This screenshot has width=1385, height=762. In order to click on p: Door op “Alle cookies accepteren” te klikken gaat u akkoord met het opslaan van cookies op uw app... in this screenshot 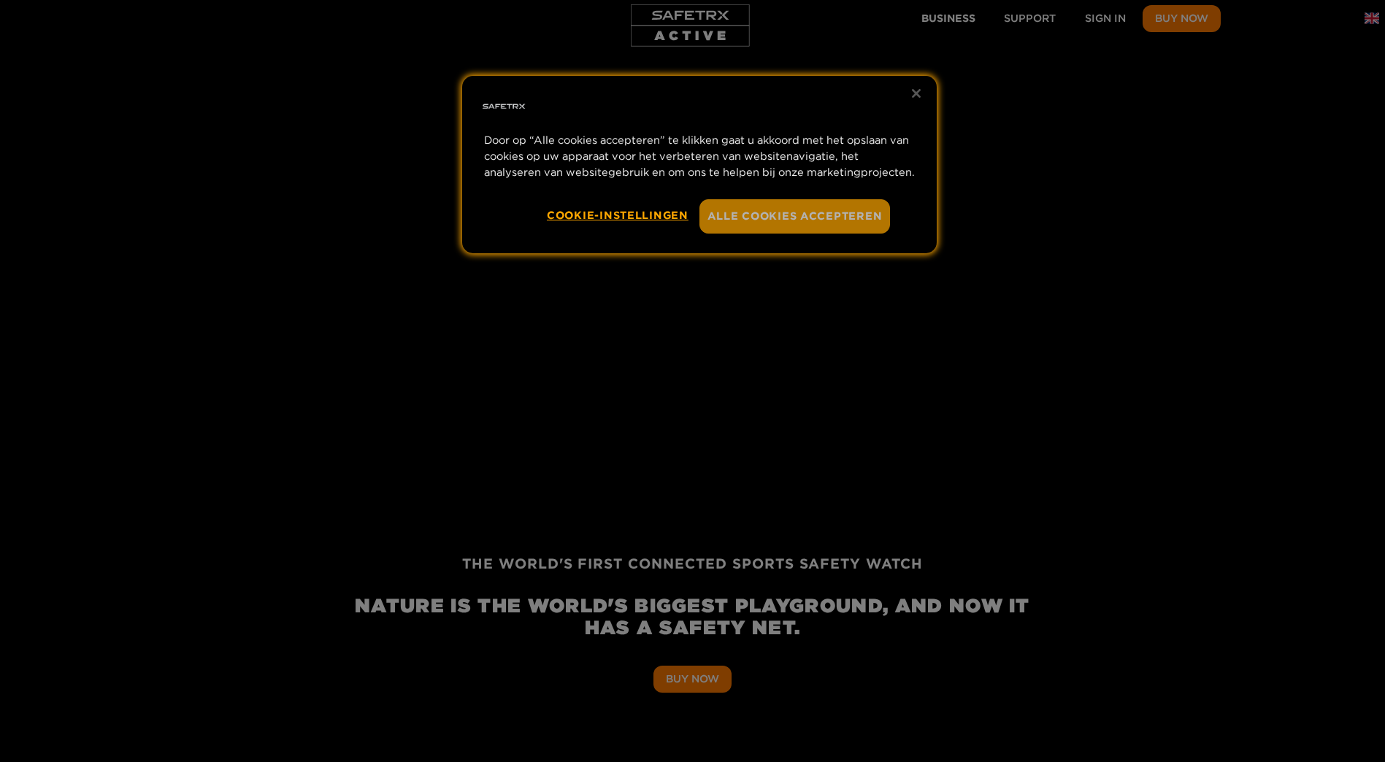, I will do `click(699, 157)`.